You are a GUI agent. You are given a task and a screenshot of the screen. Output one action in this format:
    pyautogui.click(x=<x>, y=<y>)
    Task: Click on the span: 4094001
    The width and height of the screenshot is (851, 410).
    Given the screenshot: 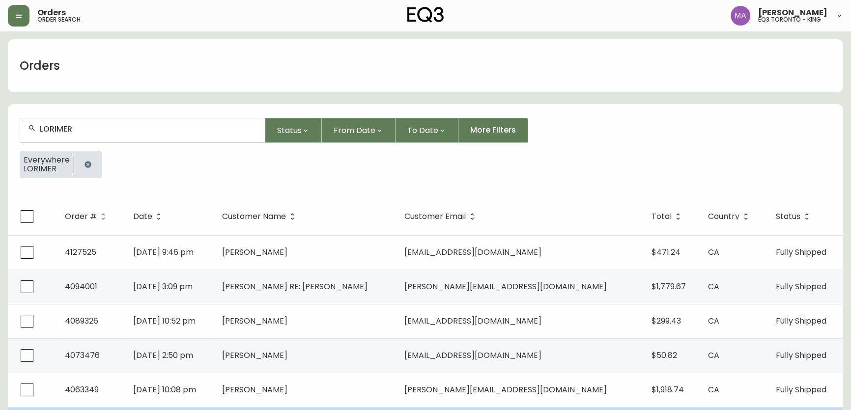 What is the action you would take?
    pyautogui.click(x=81, y=287)
    